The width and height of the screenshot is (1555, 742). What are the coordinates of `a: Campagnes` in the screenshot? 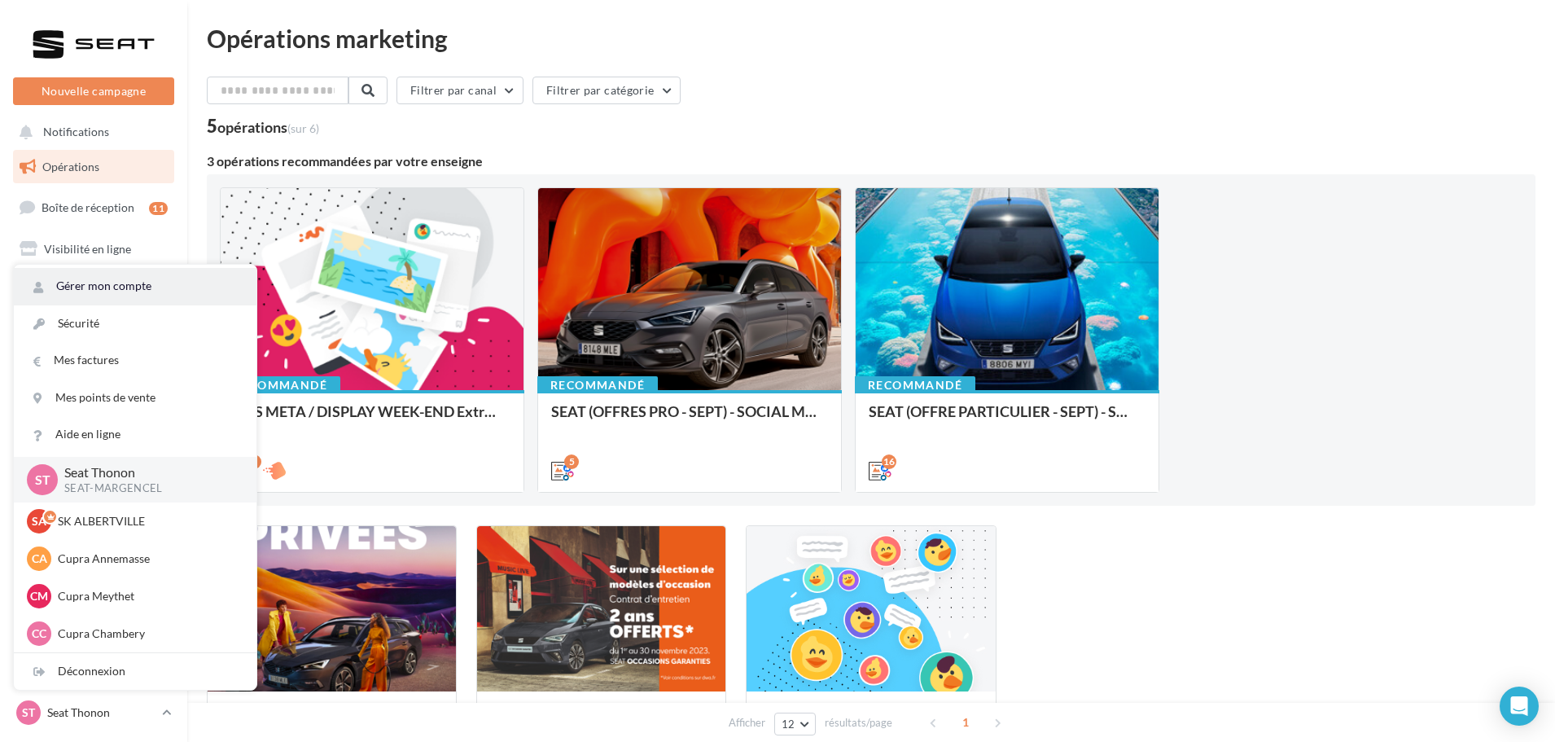 It's located at (94, 290).